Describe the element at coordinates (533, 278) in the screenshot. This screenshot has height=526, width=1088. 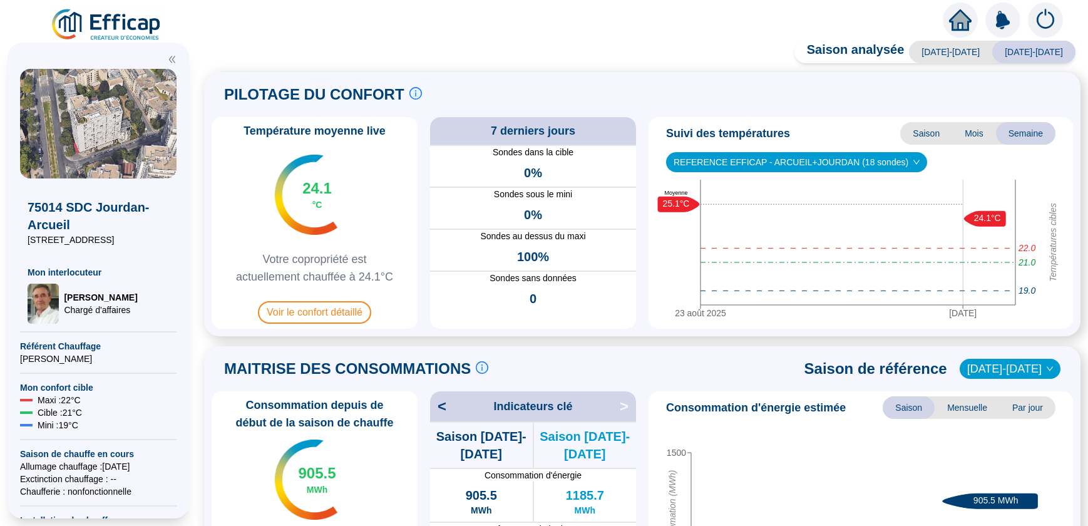
I see `span: Sondes sans données` at that location.